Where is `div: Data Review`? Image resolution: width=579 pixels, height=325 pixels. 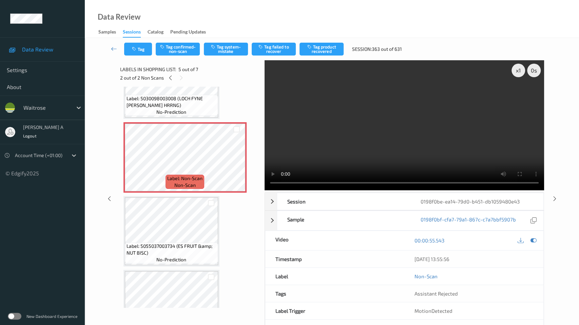 div: Data Review is located at coordinates (119, 17).